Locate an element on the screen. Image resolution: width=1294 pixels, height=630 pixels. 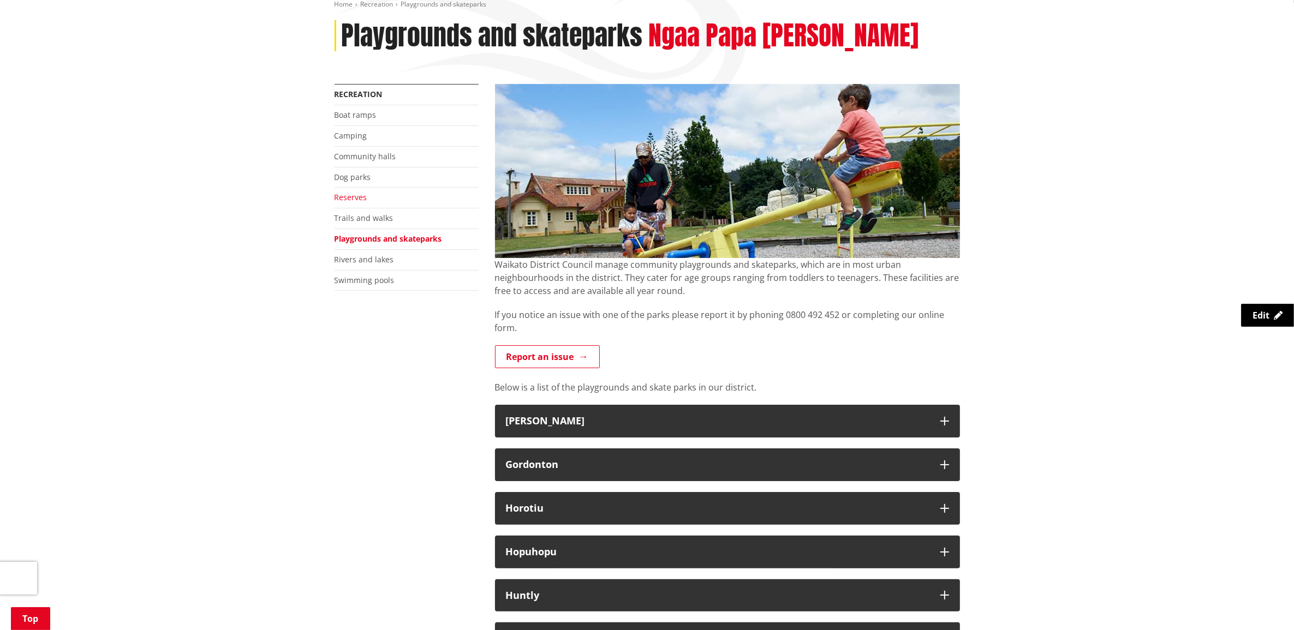
a: Boat ramps is located at coordinates (355, 115).